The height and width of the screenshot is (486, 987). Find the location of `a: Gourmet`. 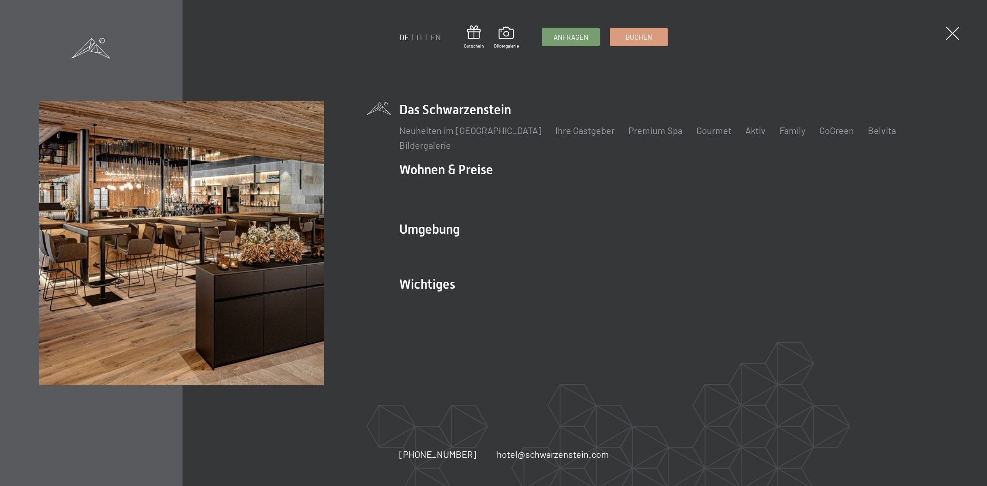

a: Gourmet is located at coordinates (714, 130).